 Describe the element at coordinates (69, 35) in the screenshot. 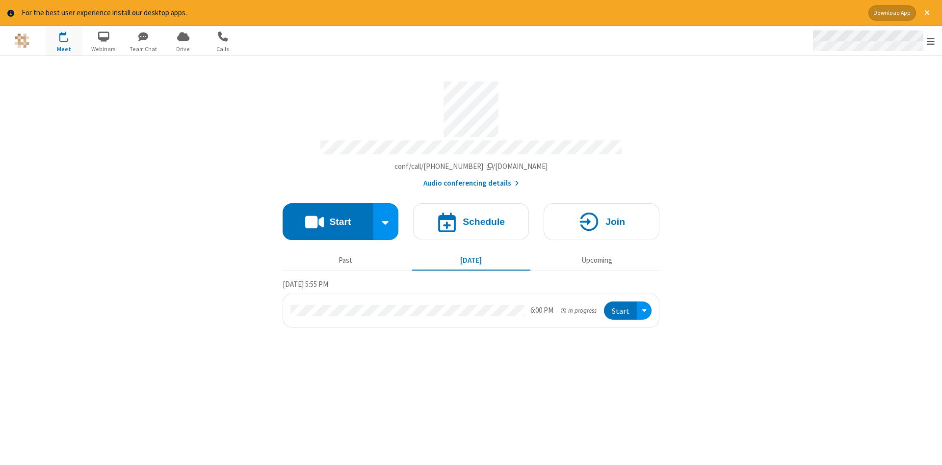

I see `div: 1` at that location.